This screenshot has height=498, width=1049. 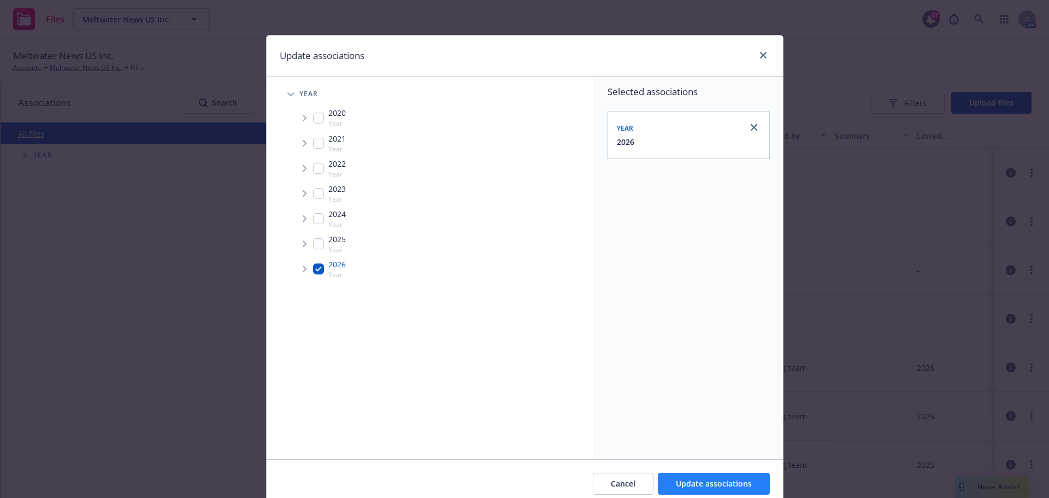 I want to click on h1: Update associations, so click(x=322, y=56).